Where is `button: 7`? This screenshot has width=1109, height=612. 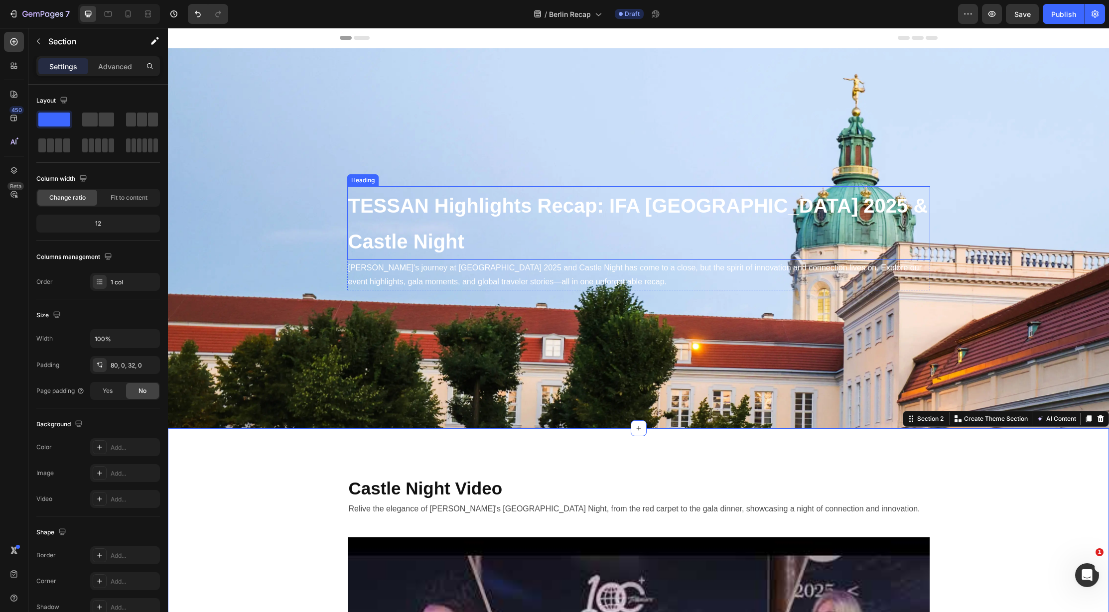
button: 7 is located at coordinates (39, 14).